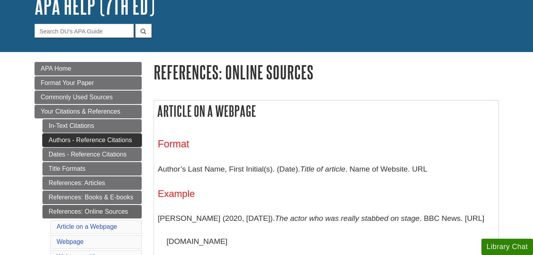 This screenshot has width=533, height=255. I want to click on a: References: Online Sources, so click(92, 211).